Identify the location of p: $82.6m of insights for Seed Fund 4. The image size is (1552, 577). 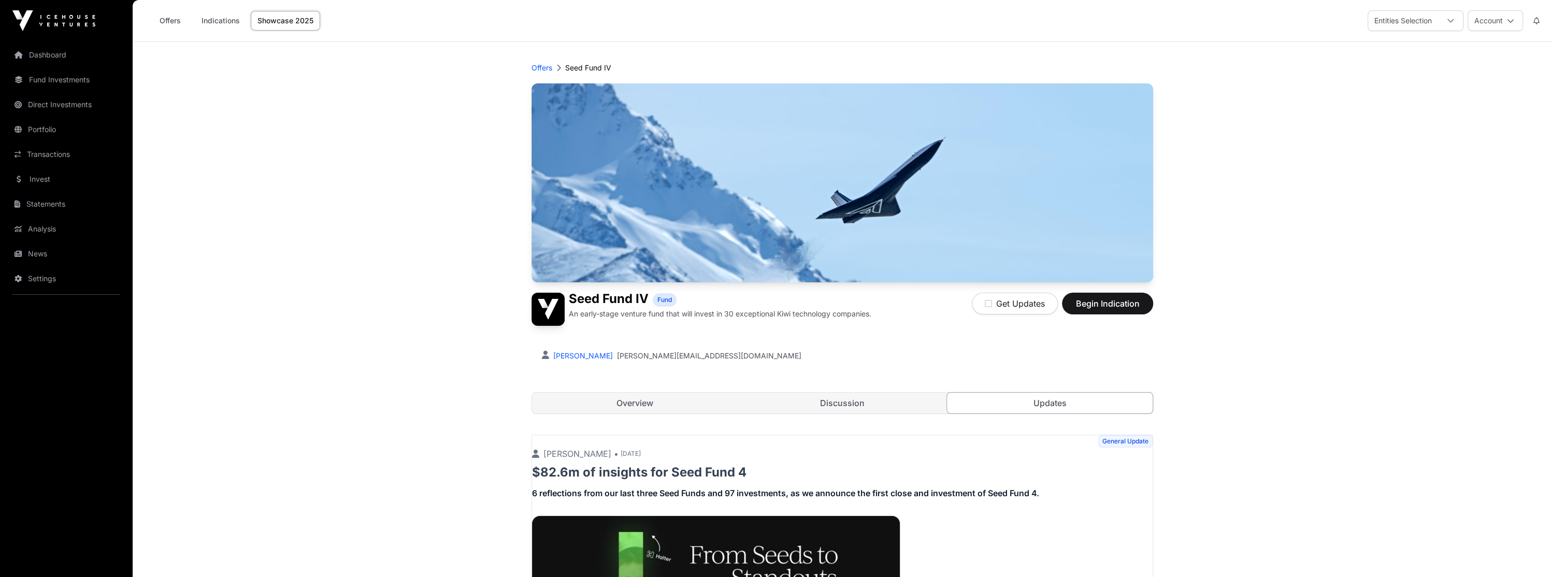
(843, 473).